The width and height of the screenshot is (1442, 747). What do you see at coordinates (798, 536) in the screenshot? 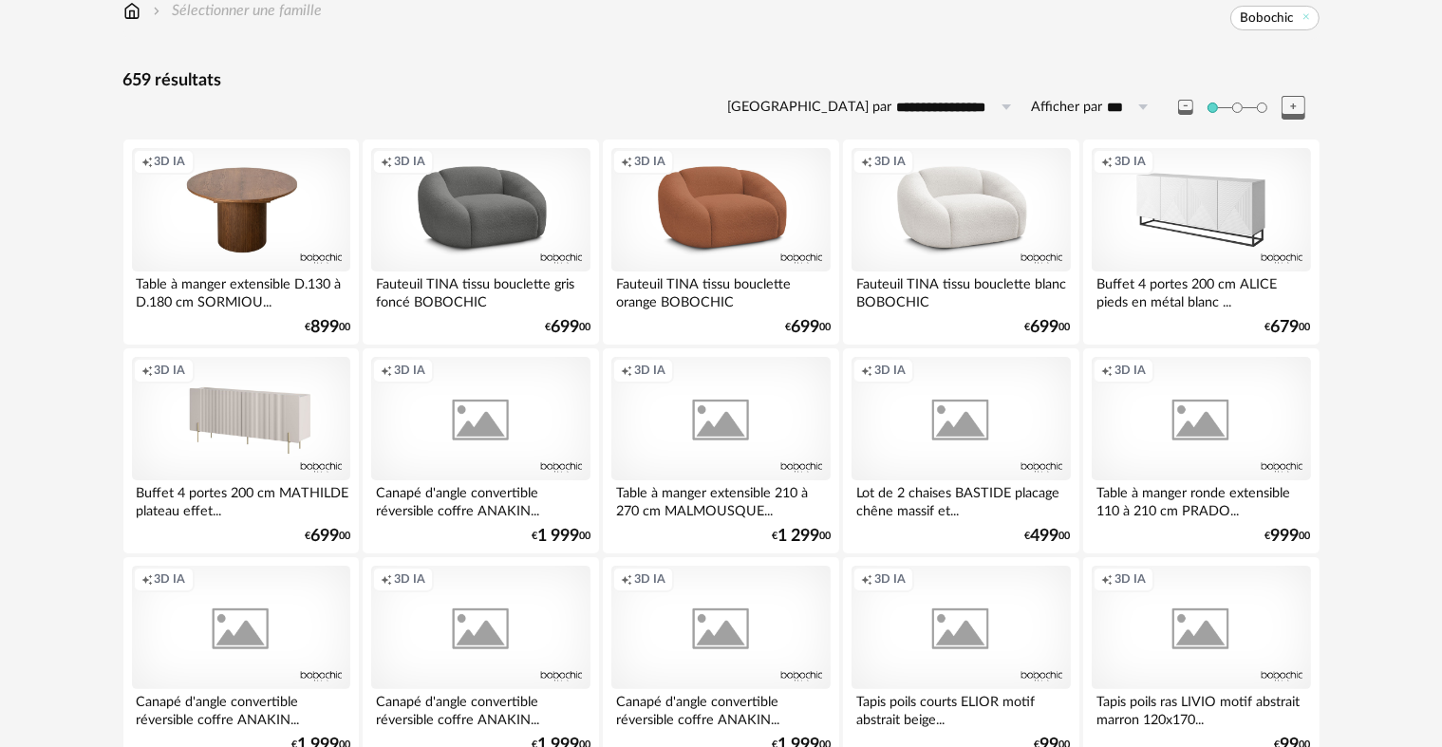
I see `span: 1 299` at bounding box center [798, 536].